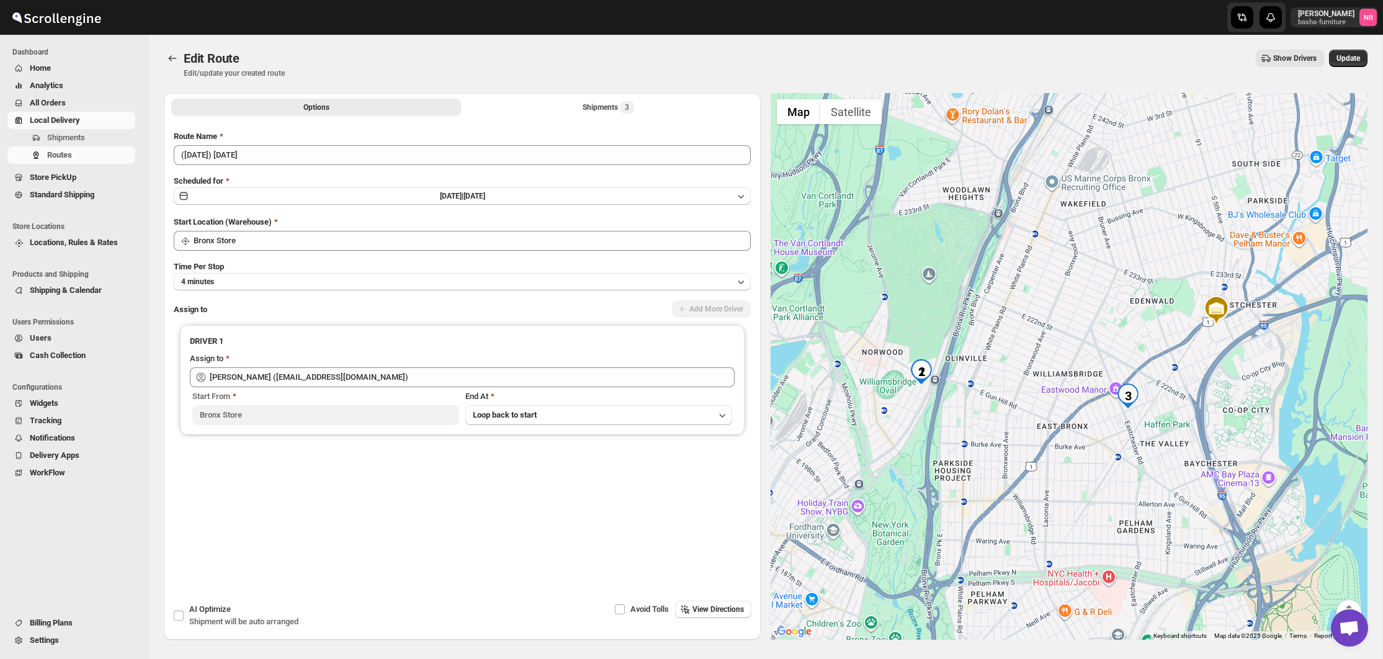 This screenshot has height=659, width=1383. I want to click on button: Selected Shipments, so click(608, 107).